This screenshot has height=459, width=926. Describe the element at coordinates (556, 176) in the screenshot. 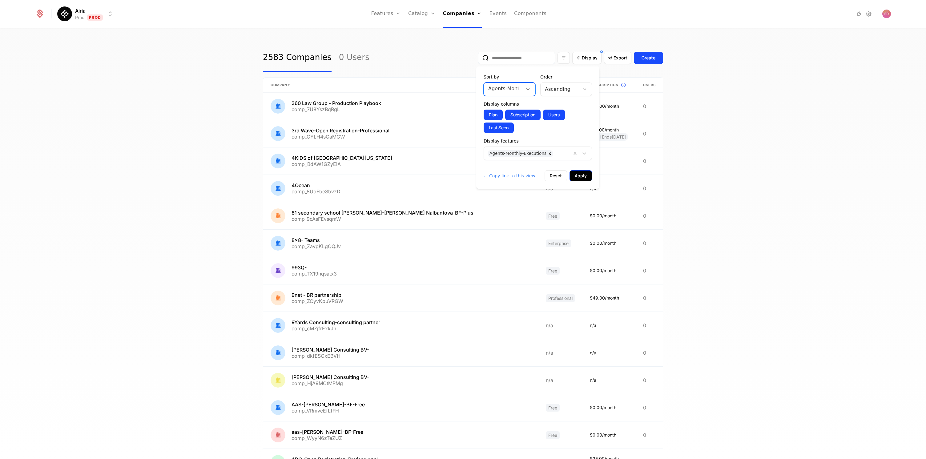

I see `button: Reset` at that location.